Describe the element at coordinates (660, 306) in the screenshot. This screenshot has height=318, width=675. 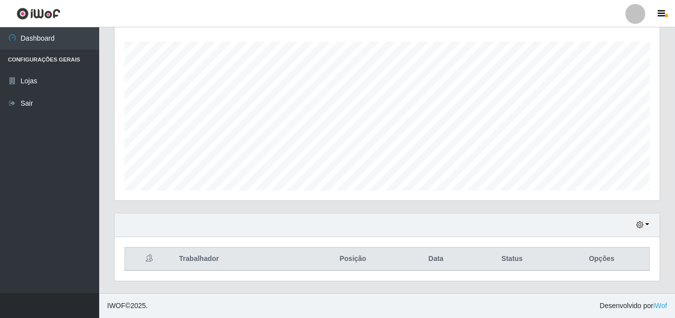
I see `a: iWof` at that location.